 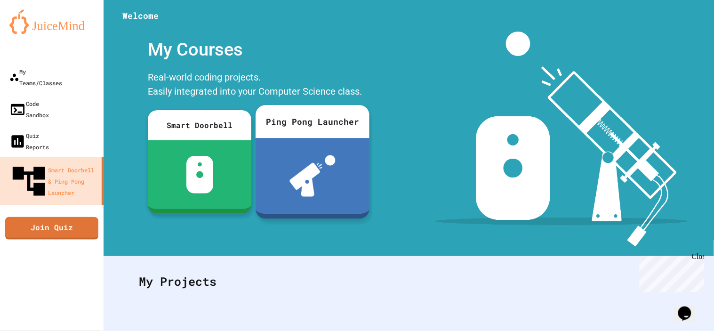 What do you see at coordinates (200, 125) in the screenshot?
I see `div: Smart Doorbell` at bounding box center [200, 125].